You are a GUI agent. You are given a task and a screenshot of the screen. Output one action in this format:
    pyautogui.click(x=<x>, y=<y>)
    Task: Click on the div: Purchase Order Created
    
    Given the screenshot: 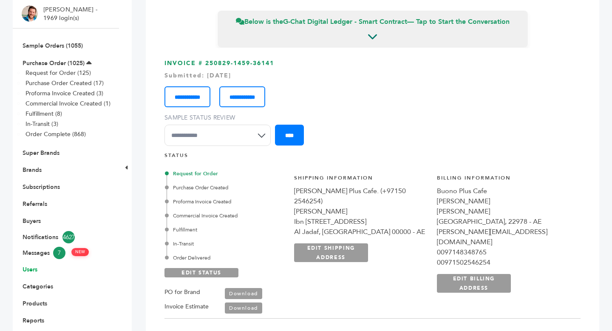 What is the action you would take?
    pyautogui.click(x=226, y=187)
    